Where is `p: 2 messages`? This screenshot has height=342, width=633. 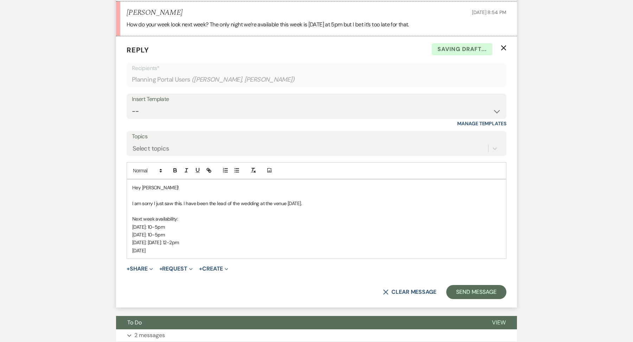
p: 2 messages is located at coordinates (149, 335).